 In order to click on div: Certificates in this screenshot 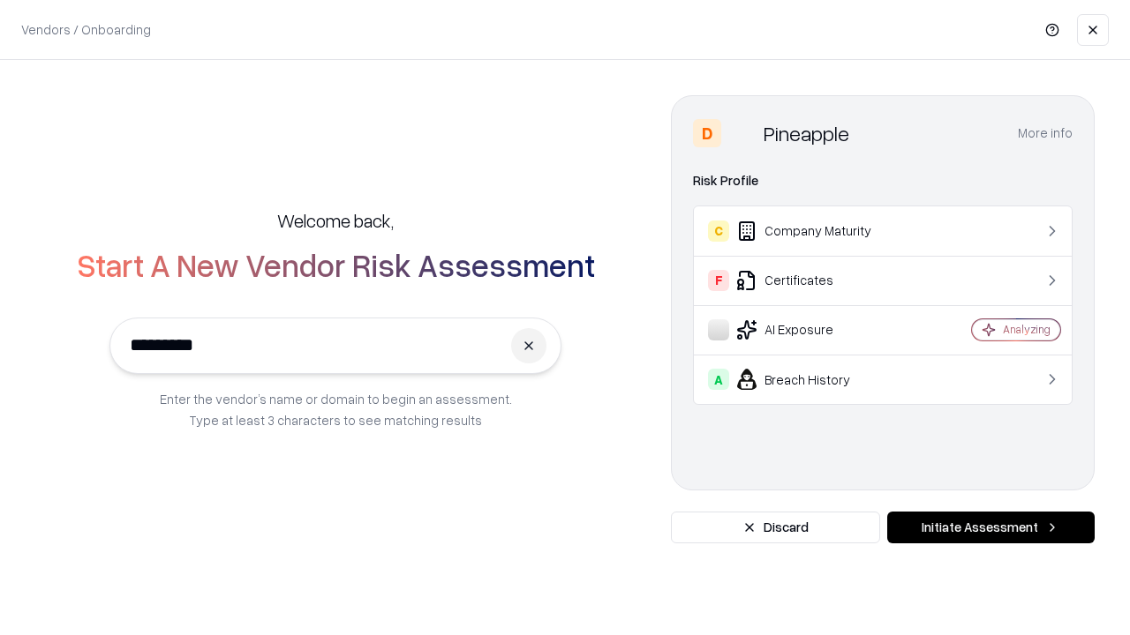, I will do `click(813, 281)`.